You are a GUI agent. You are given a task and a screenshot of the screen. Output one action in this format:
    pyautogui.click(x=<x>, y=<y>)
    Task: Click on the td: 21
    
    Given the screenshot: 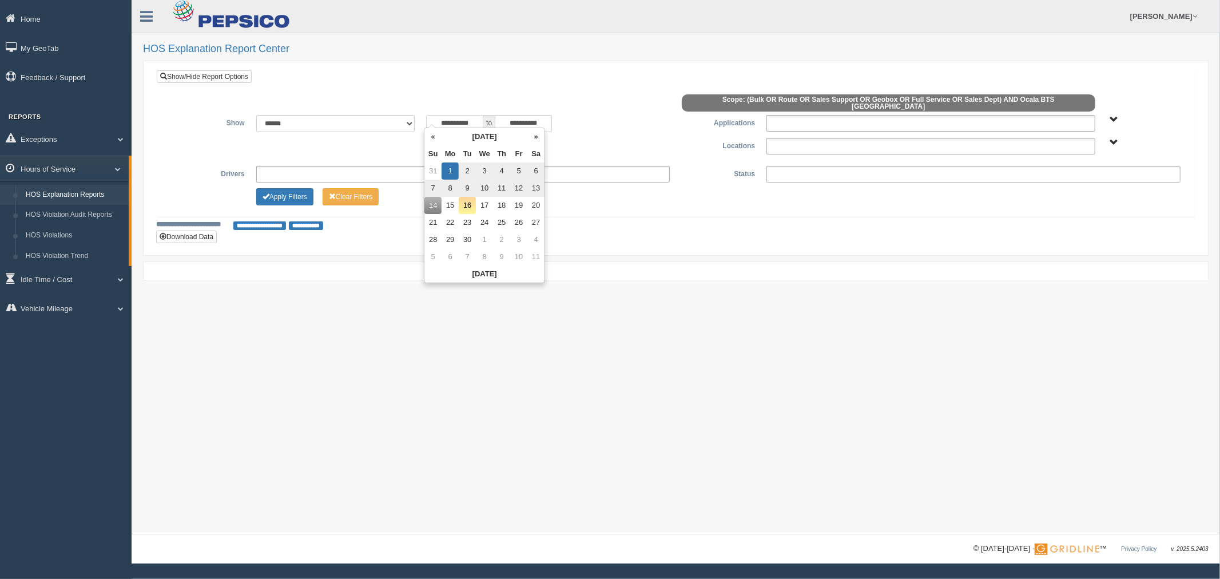 What is the action you would take?
    pyautogui.click(x=433, y=222)
    